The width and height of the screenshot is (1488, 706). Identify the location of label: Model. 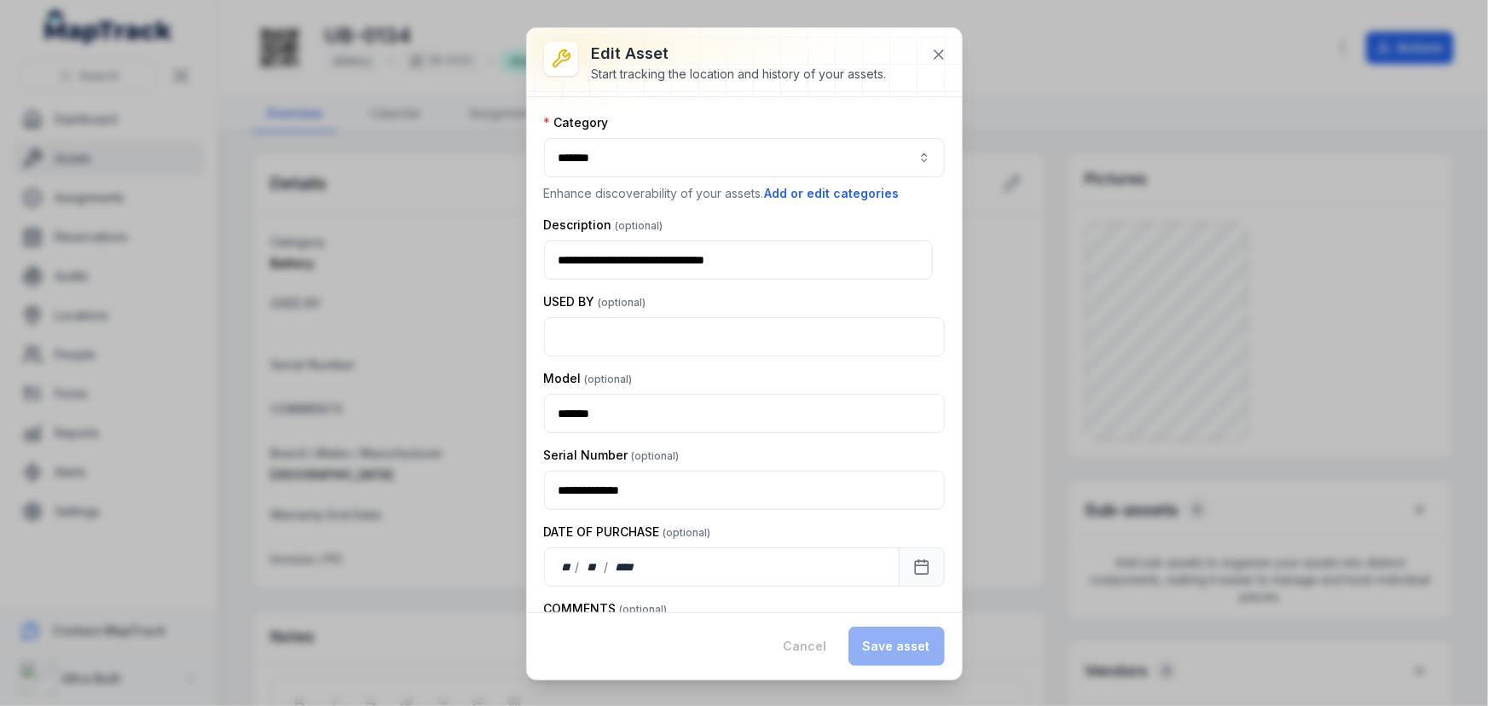
(588, 379).